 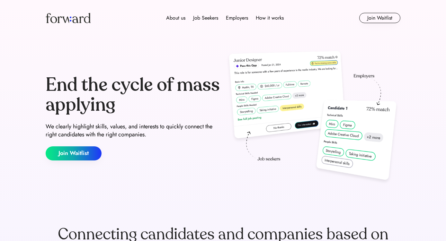 I want to click on div: We clearly highlight skills, values, and interests to quickly connect the right candidates with t..., so click(x=133, y=131).